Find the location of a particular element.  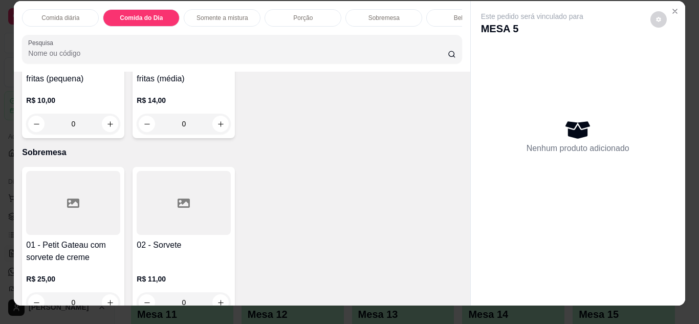

p: Comida diária is located at coordinates (60, 18).